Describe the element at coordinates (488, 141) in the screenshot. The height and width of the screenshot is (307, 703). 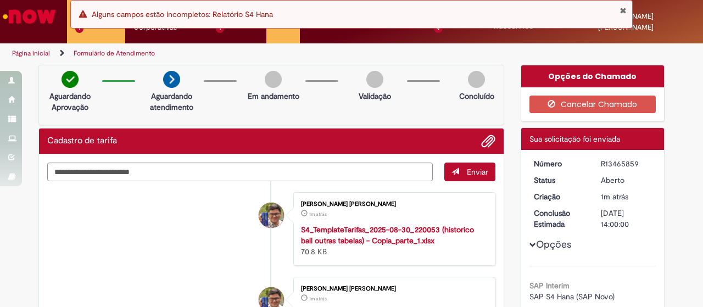
I see `button: Adicionar anexos` at that location.